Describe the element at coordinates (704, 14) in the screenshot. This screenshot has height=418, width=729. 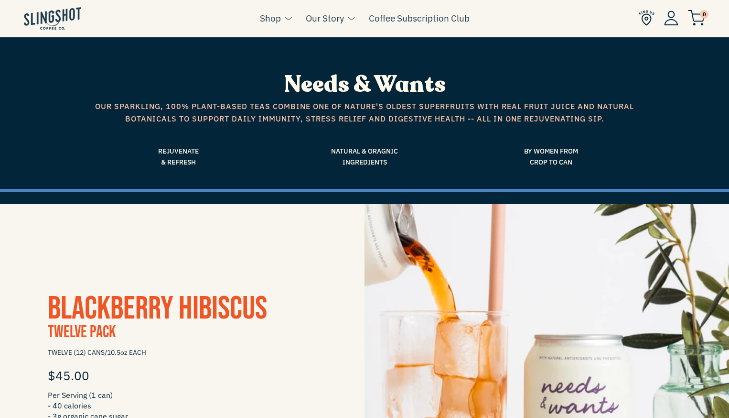
I see `span: 0` at that location.